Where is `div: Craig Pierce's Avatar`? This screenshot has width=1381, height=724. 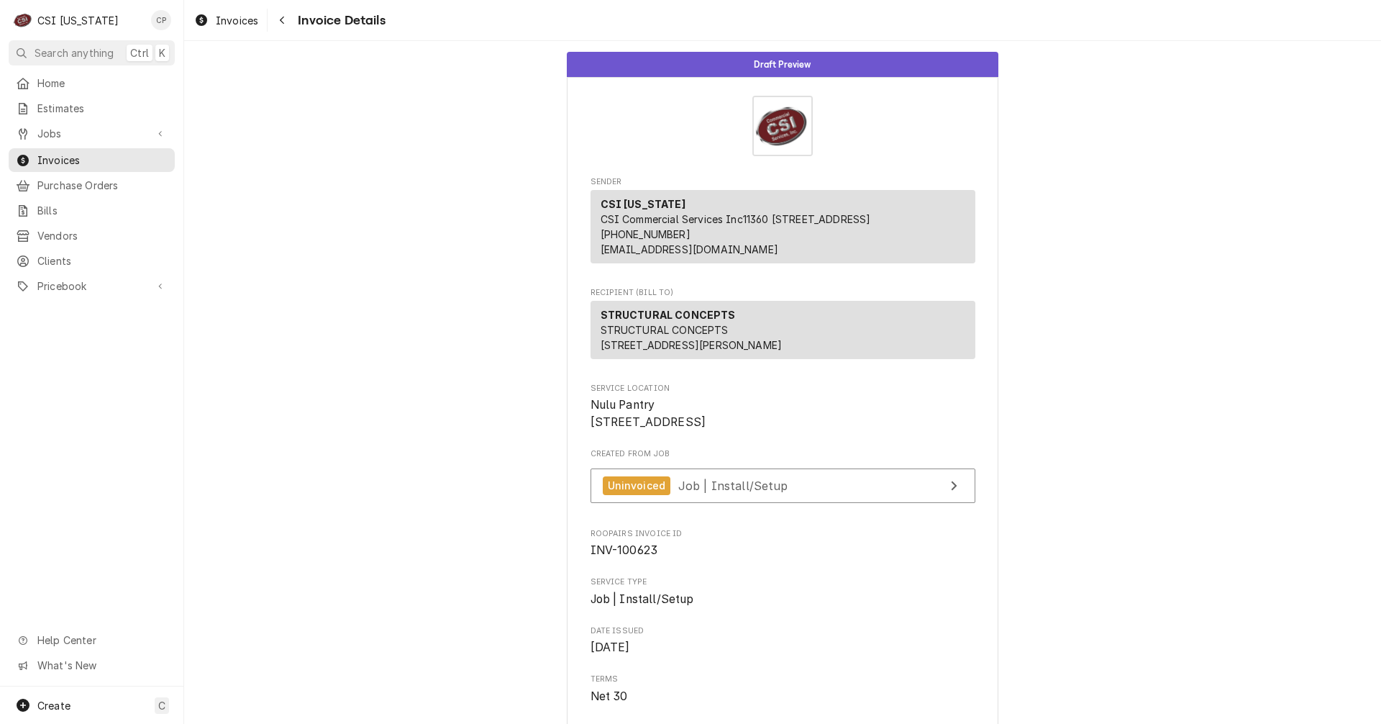 div: Craig Pierce's Avatar is located at coordinates (161, 20).